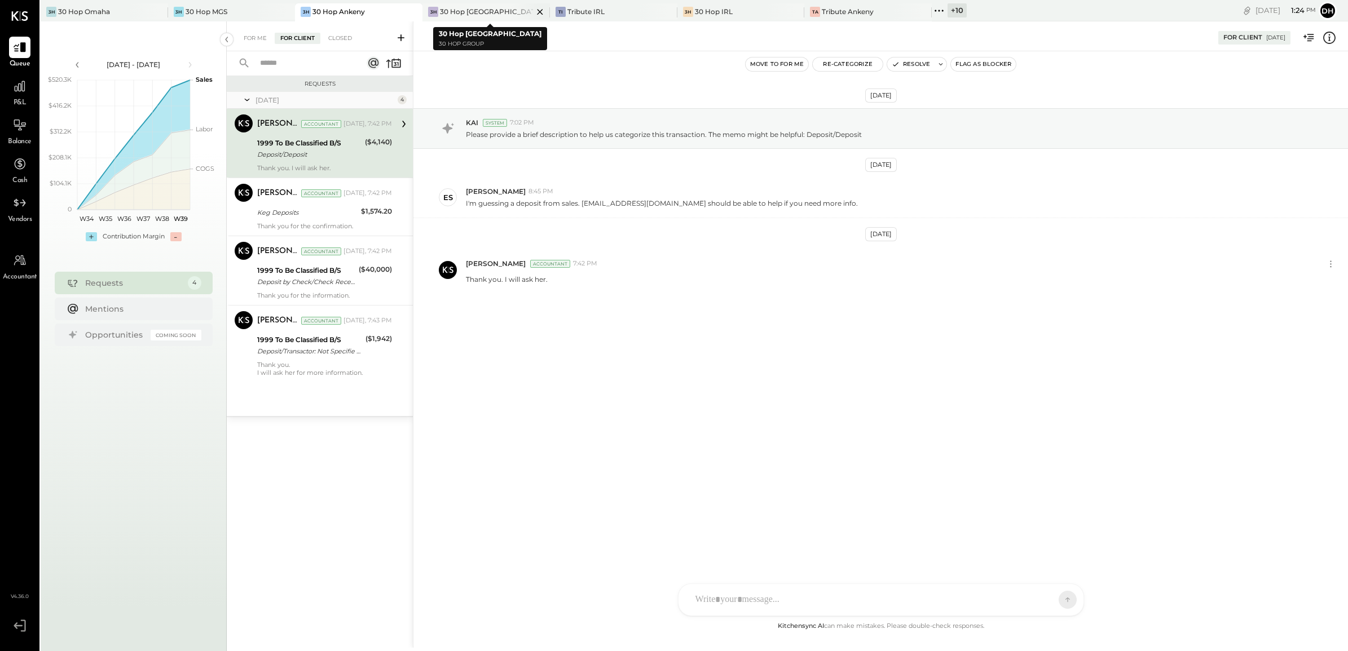 The image size is (1348, 651). I want to click on text: W35, so click(105, 219).